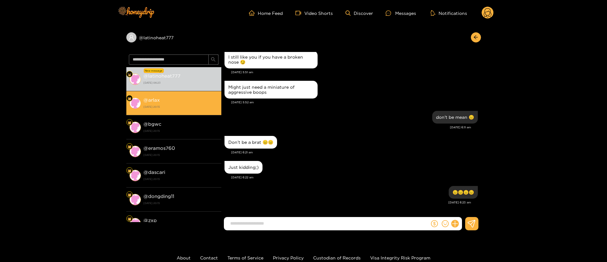  I want to click on strong: @ dascari, so click(154, 172).